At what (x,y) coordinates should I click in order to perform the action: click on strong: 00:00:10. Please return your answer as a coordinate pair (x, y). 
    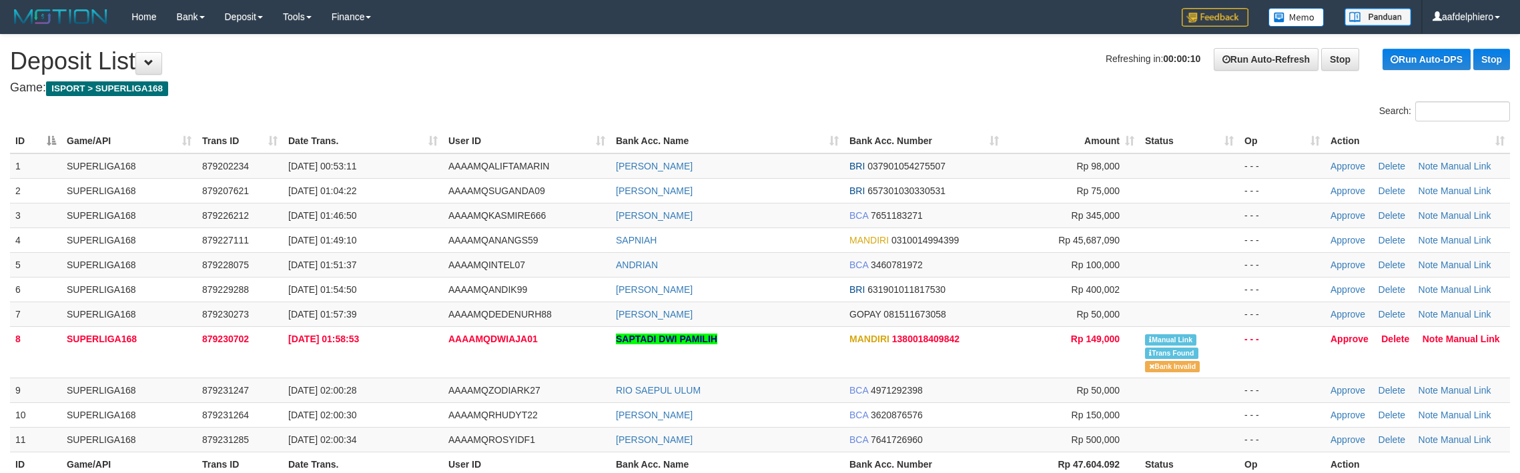
    Looking at the image, I should click on (1182, 59).